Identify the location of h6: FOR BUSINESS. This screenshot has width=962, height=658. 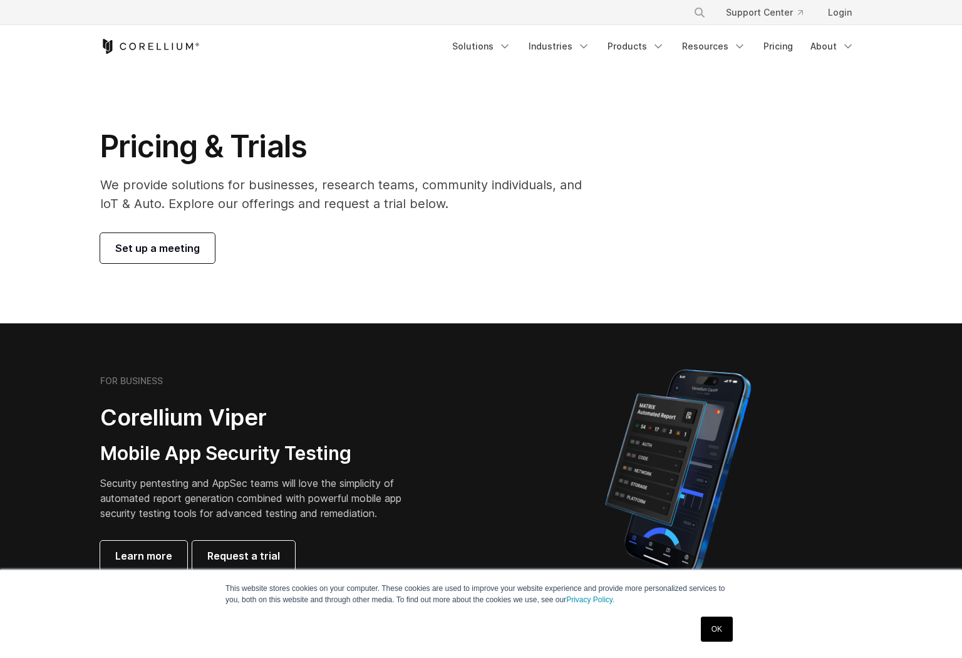
(132, 381).